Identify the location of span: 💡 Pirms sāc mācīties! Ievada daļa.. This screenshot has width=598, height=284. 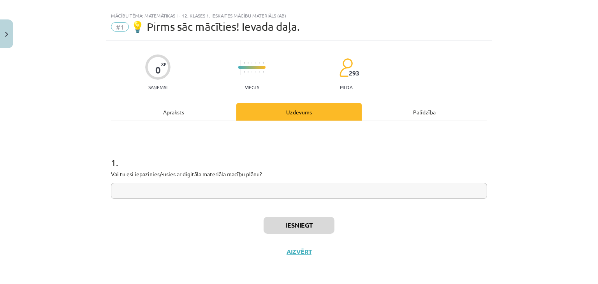
(215, 26).